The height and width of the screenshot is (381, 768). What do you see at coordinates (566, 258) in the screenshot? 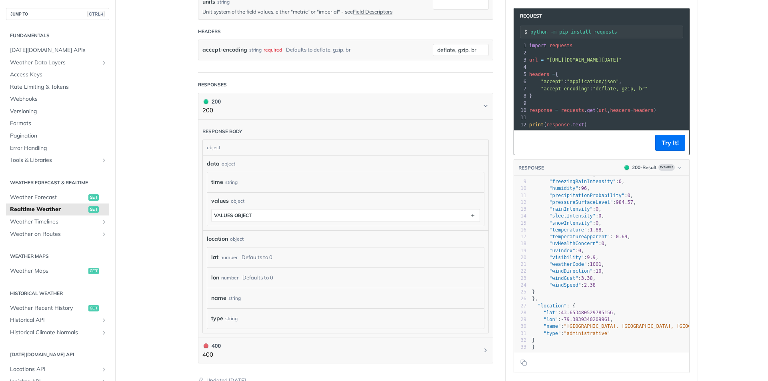
I see `span: "visibility"` at bounding box center [566, 258].